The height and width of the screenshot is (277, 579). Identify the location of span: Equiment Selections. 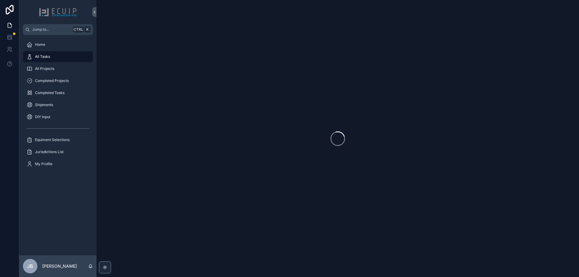
(52, 140).